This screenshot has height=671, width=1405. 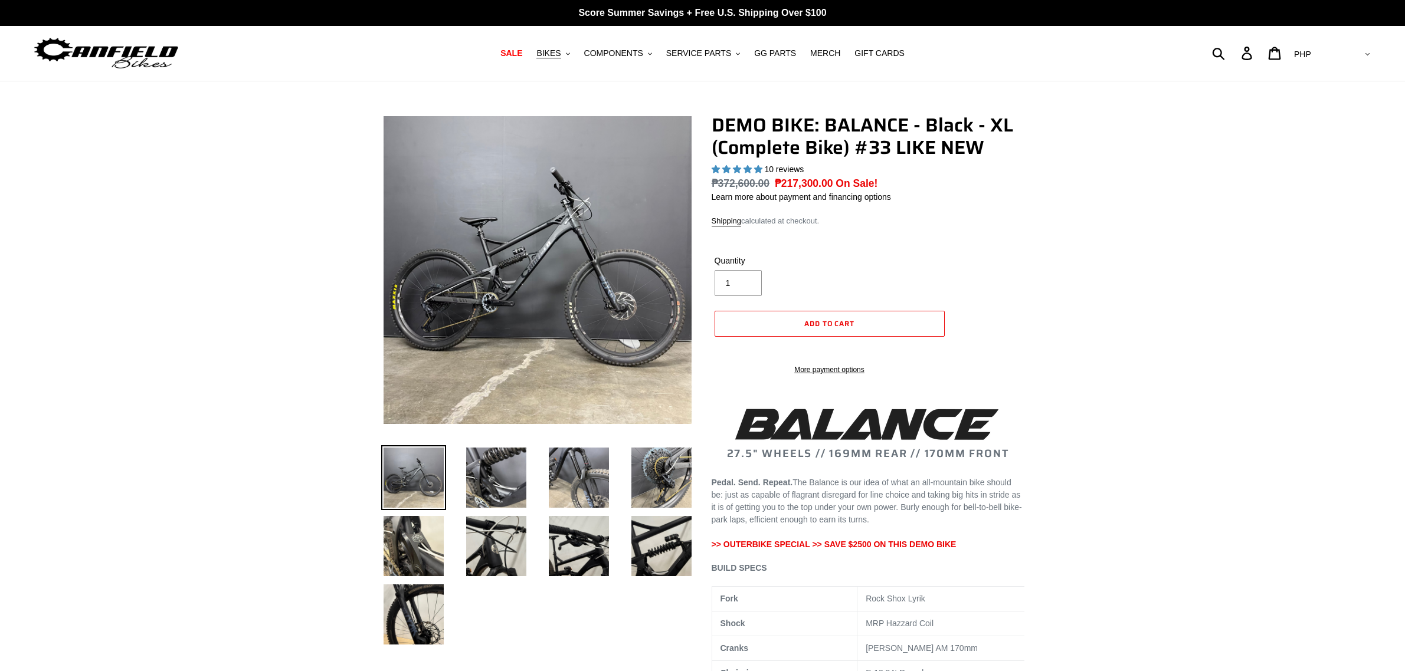 What do you see at coordinates (775, 53) in the screenshot?
I see `span: GG PARTS` at bounding box center [775, 53].